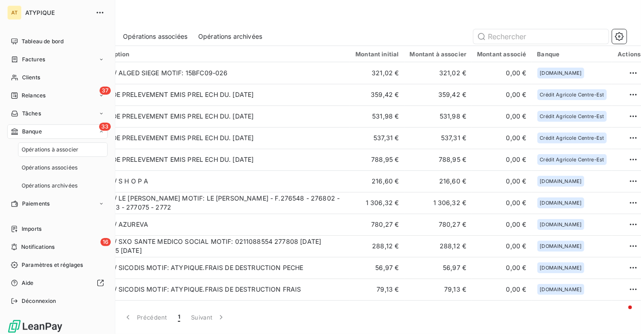 The height and width of the screenshot is (334, 641). What do you see at coordinates (220, 54) in the screenshot?
I see `div: Description` at bounding box center [220, 54].